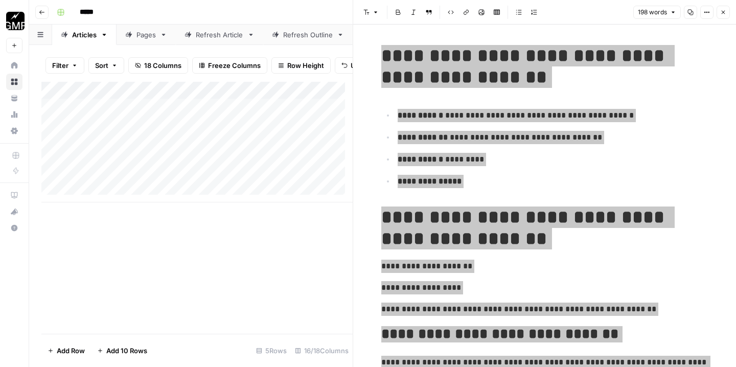  What do you see at coordinates (84, 35) in the screenshot?
I see `a: Articles` at bounding box center [84, 35].